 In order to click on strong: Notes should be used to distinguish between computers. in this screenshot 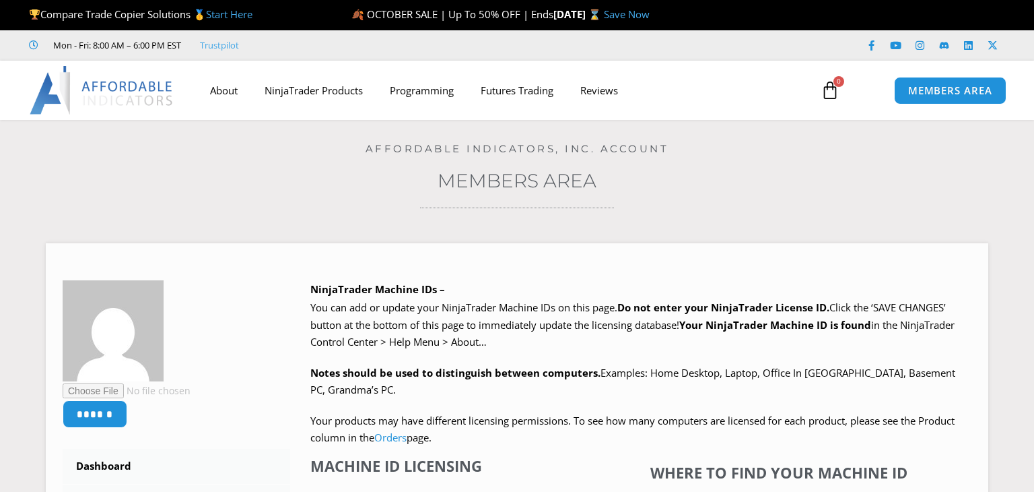, I will do `click(455, 372)`.